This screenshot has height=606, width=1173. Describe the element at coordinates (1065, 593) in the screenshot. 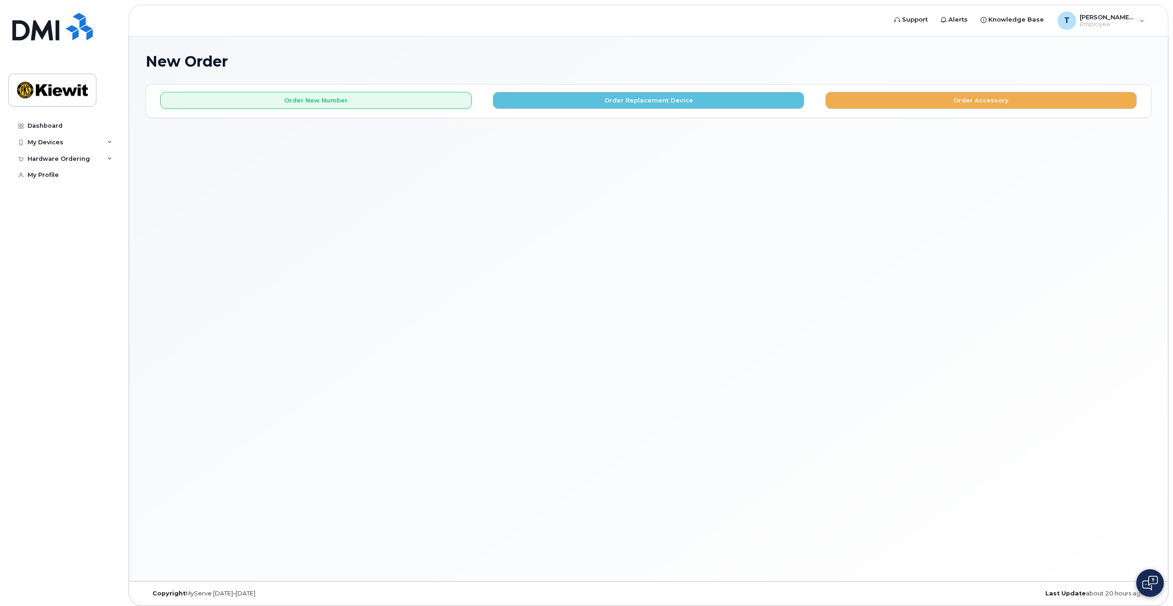

I see `strong: Last Update` at that location.